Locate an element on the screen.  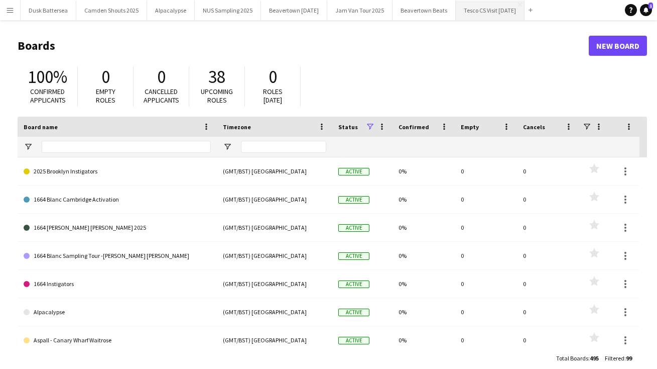
a: Alpacalypse is located at coordinates (117, 312).